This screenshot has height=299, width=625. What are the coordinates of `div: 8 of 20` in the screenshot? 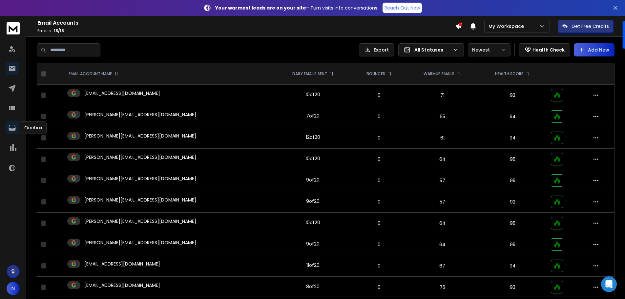 It's located at (313, 286).